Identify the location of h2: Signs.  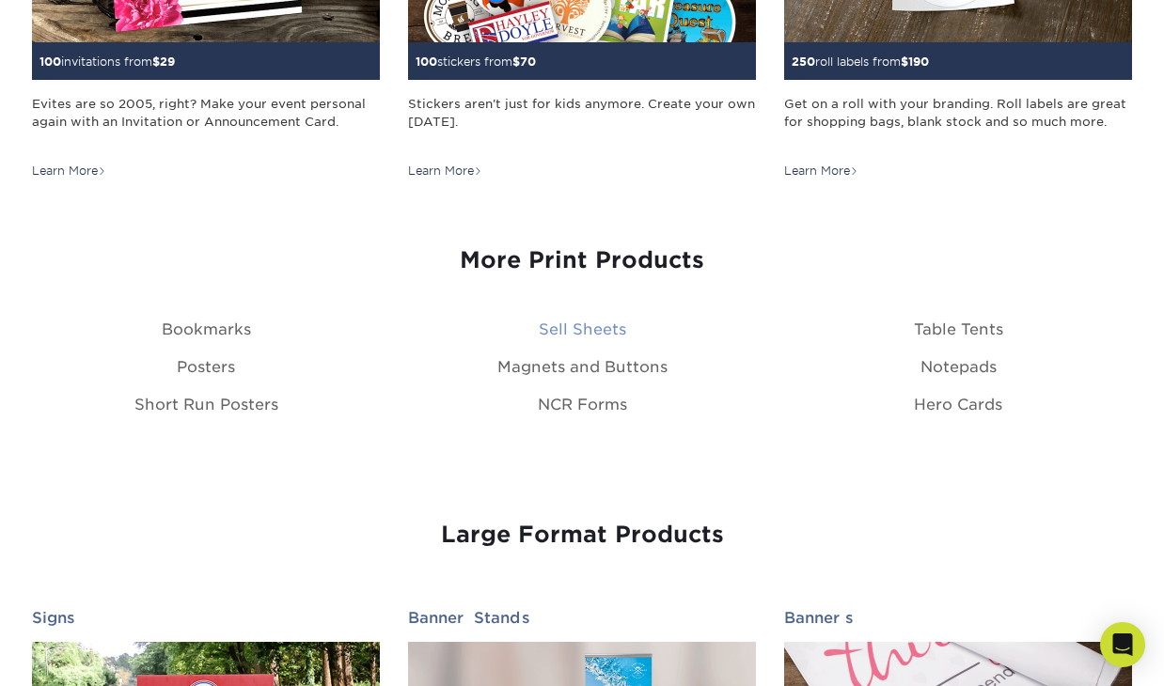
(206, 618).